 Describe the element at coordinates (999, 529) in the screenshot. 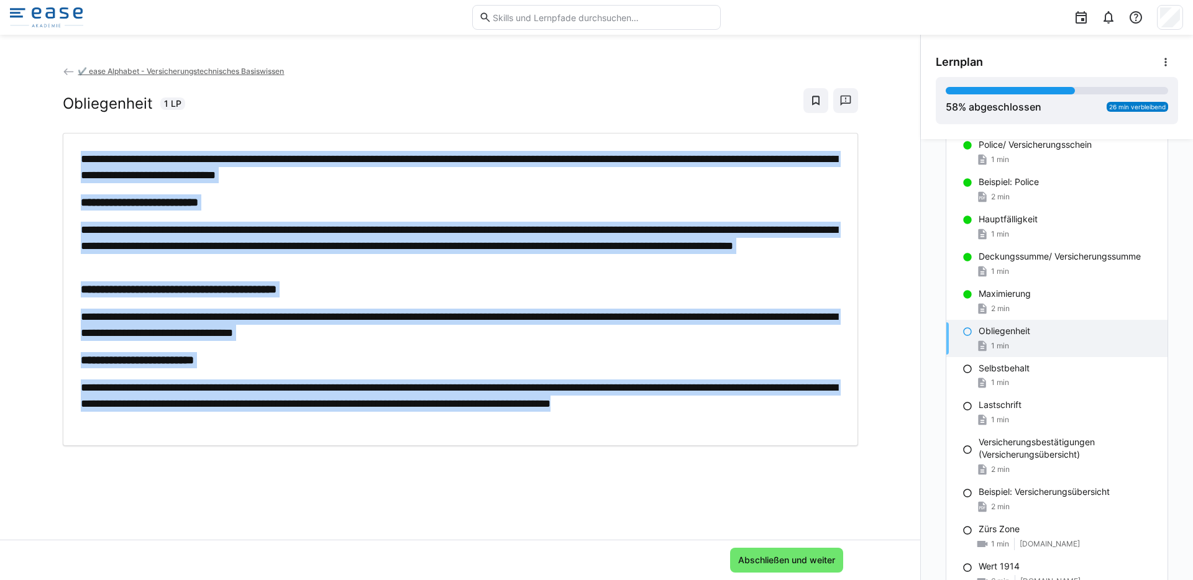

I see `p: Zürs Zone` at that location.